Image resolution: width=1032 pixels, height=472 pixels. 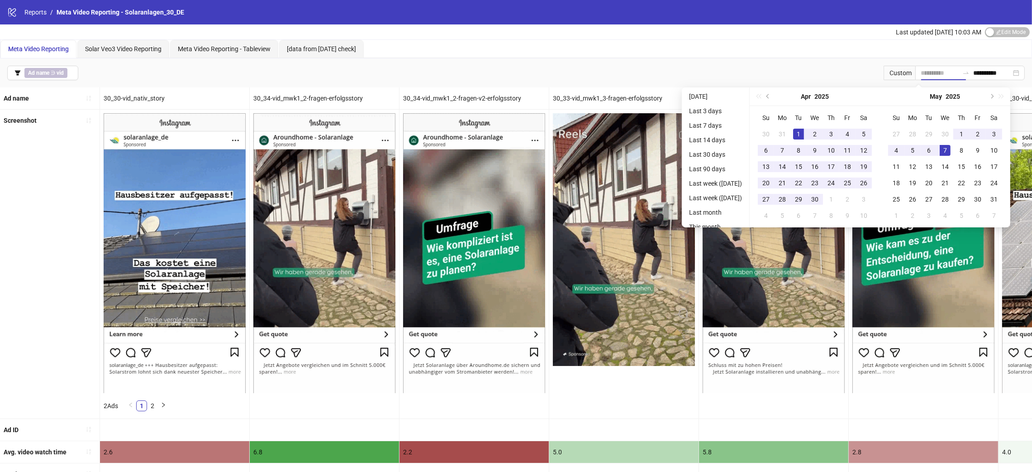 I want to click on td: 2025-05-08, so click(x=962, y=150).